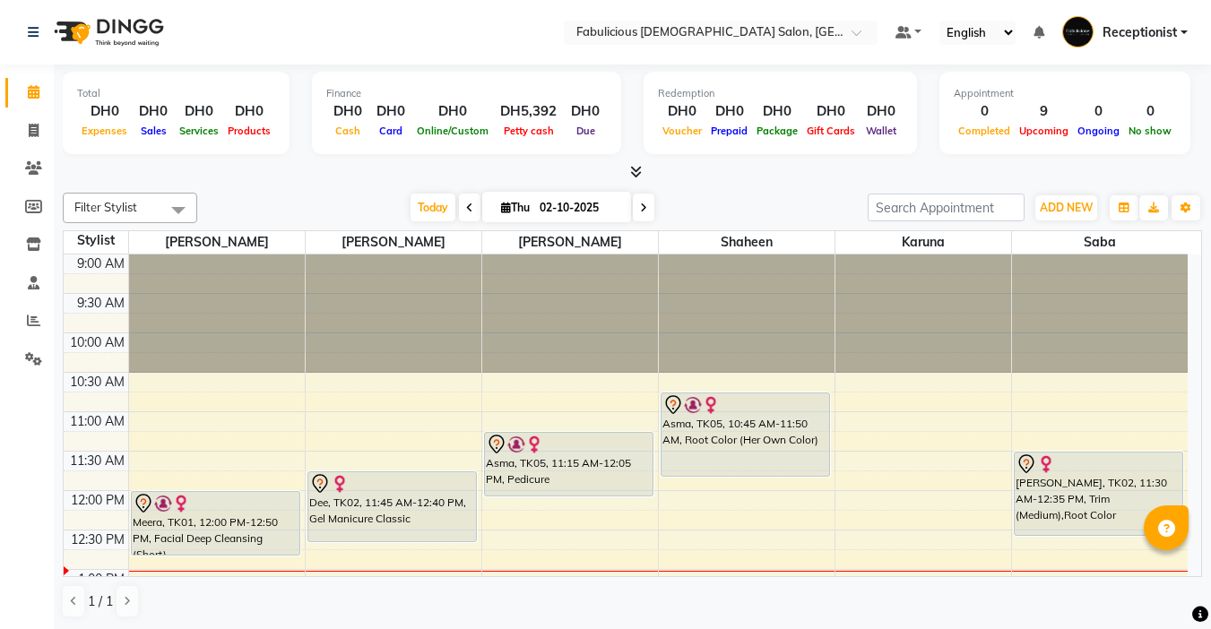 The width and height of the screenshot is (1211, 629). Describe the element at coordinates (923, 242) in the screenshot. I see `span: Karuna` at that location.